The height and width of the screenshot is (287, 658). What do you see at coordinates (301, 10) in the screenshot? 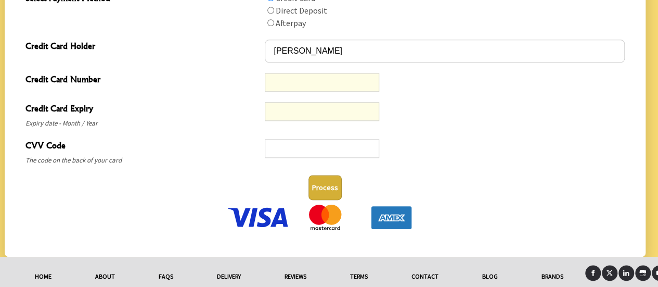
I see `label: Direct Deposit` at bounding box center [301, 10].